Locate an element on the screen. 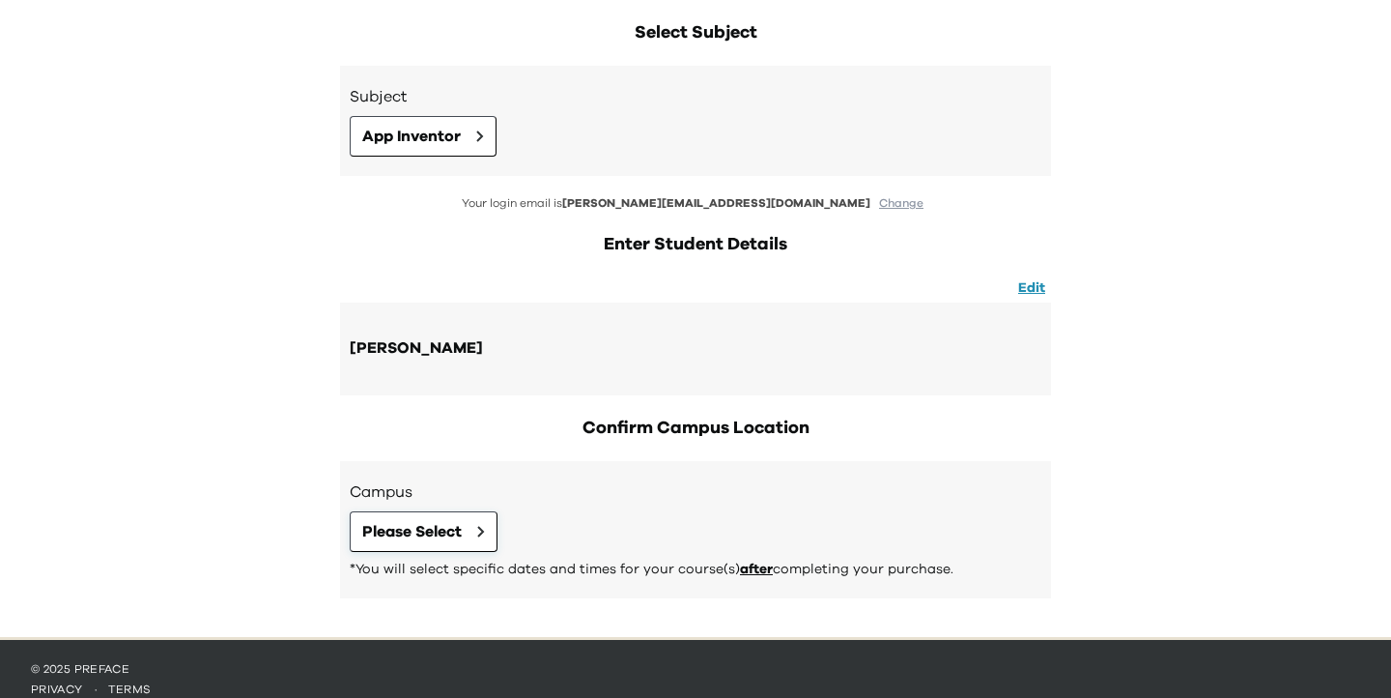 The width and height of the screenshot is (1391, 698). h2: Enter Student Details is located at coordinates (696, 244).